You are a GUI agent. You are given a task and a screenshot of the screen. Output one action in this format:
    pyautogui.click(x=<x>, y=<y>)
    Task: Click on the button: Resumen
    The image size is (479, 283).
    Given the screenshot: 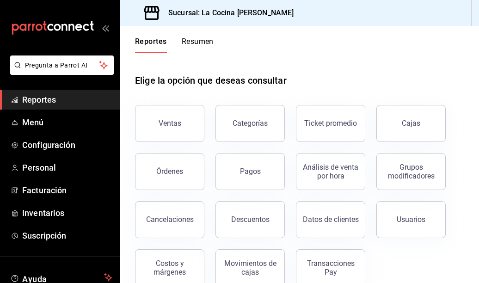 What is the action you would take?
    pyautogui.click(x=197, y=45)
    